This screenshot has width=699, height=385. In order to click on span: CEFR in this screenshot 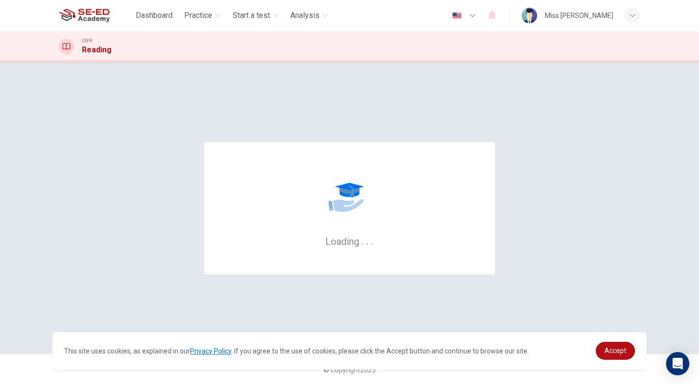, I will do `click(87, 41)`.